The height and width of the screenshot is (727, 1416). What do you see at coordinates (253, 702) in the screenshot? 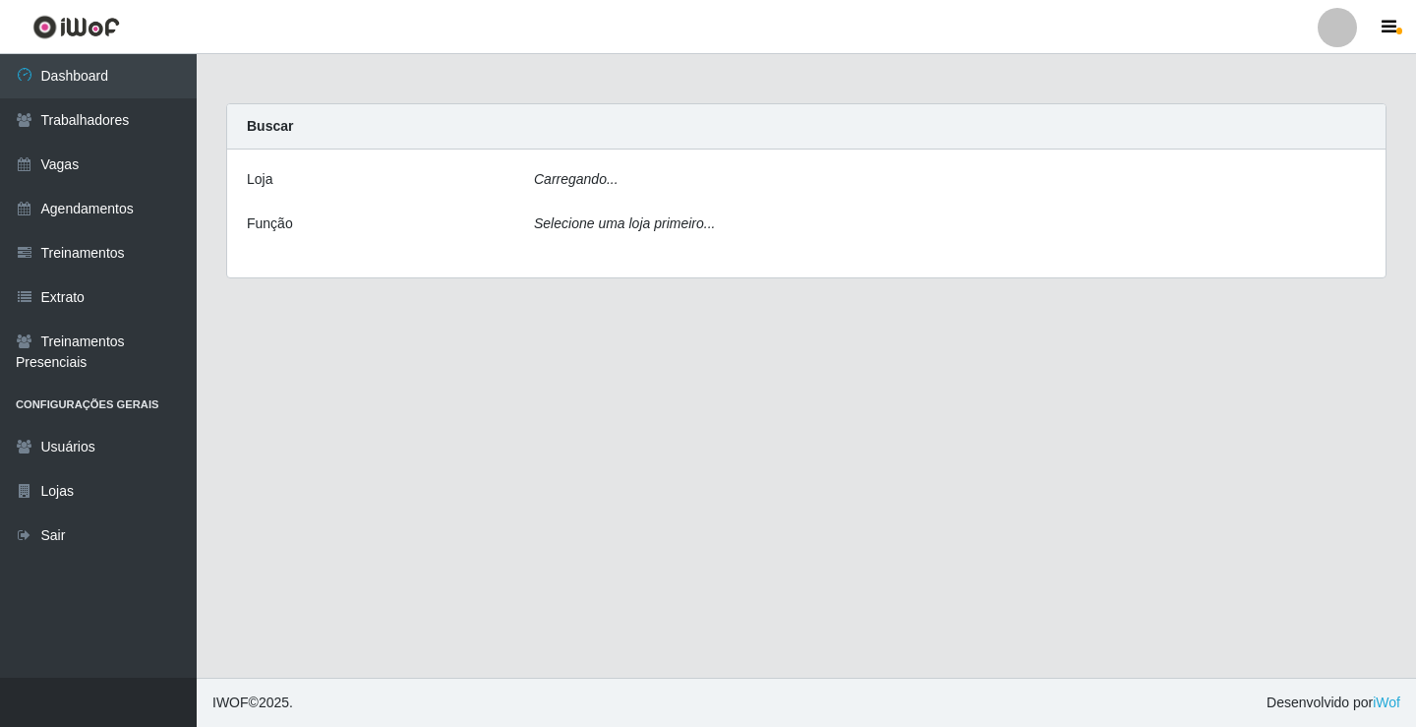
I see `span: © 2025 .` at bounding box center [253, 702].